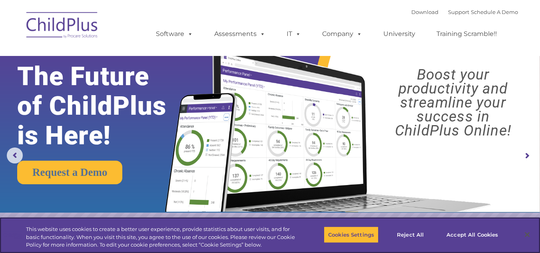 The height and width of the screenshot is (253, 540). I want to click on a: University, so click(399, 34).